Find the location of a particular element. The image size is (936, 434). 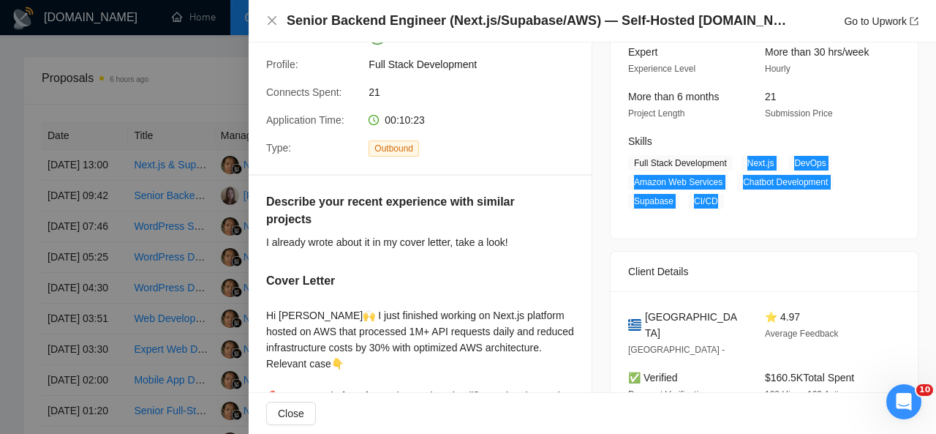

span: Outbound is located at coordinates (393, 148).